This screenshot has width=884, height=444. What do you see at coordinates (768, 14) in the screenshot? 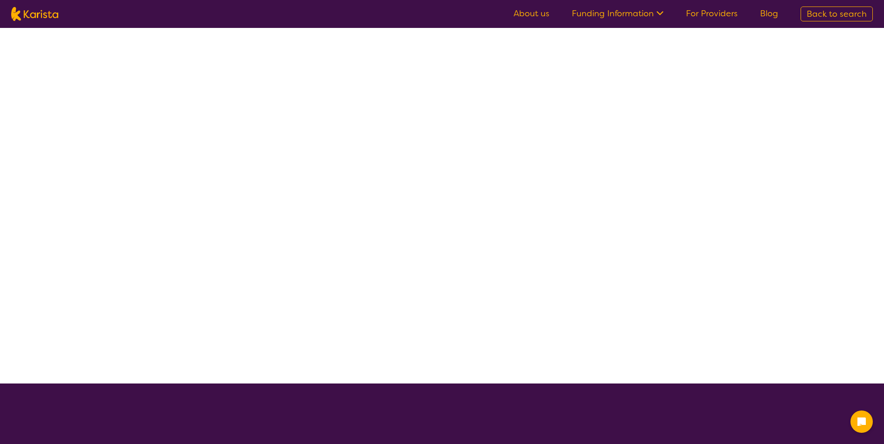
I see `a: Blog` at bounding box center [768, 14].